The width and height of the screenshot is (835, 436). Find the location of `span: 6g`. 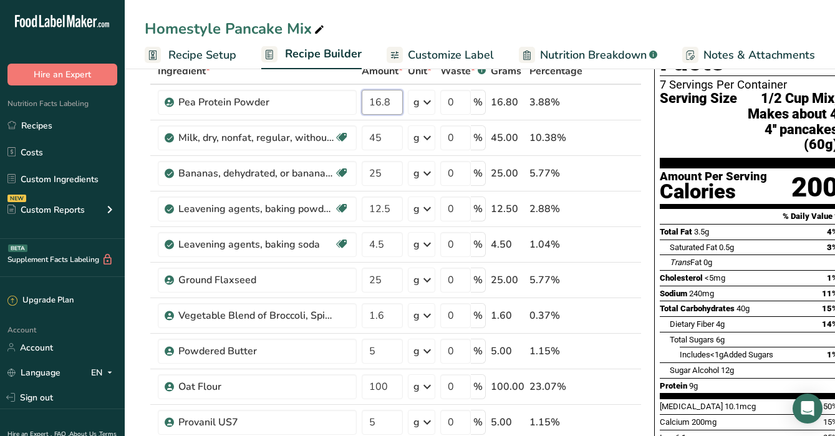

span: 6g is located at coordinates (720, 339).